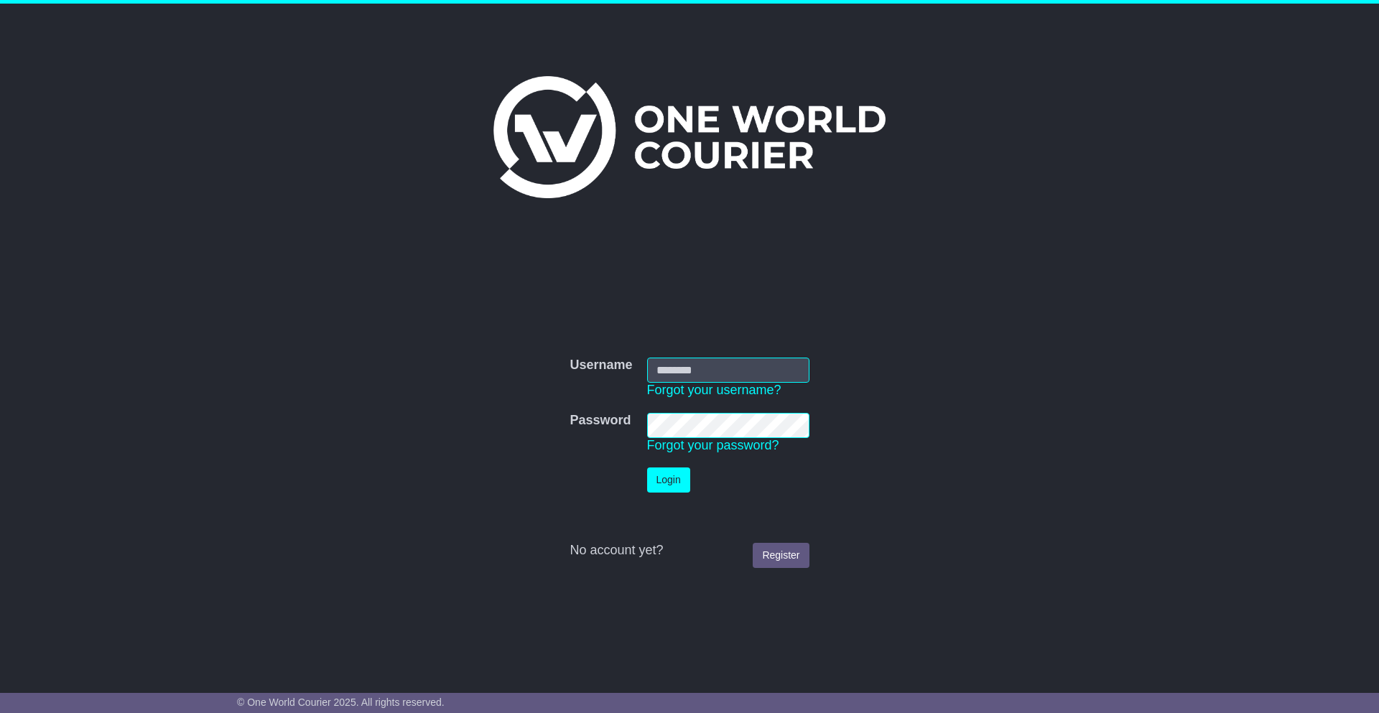  I want to click on img: One World, so click(689, 137).